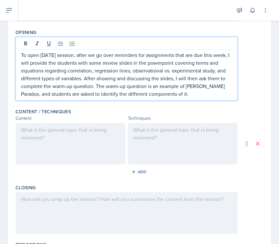  What do you see at coordinates (140, 172) in the screenshot?
I see `div: Add` at bounding box center [140, 172].